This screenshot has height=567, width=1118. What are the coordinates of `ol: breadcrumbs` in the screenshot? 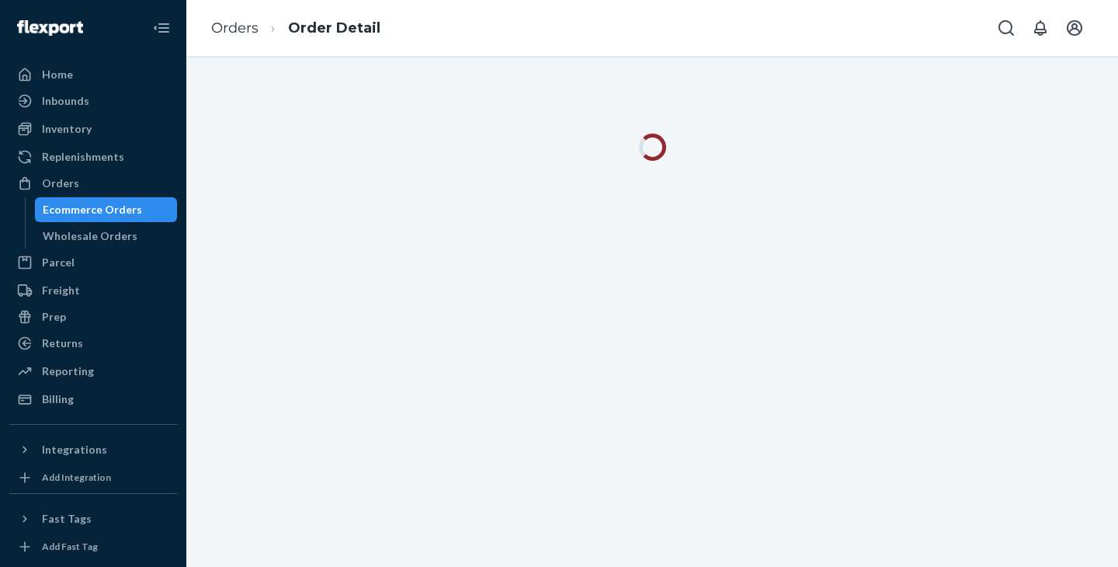 It's located at (296, 28).